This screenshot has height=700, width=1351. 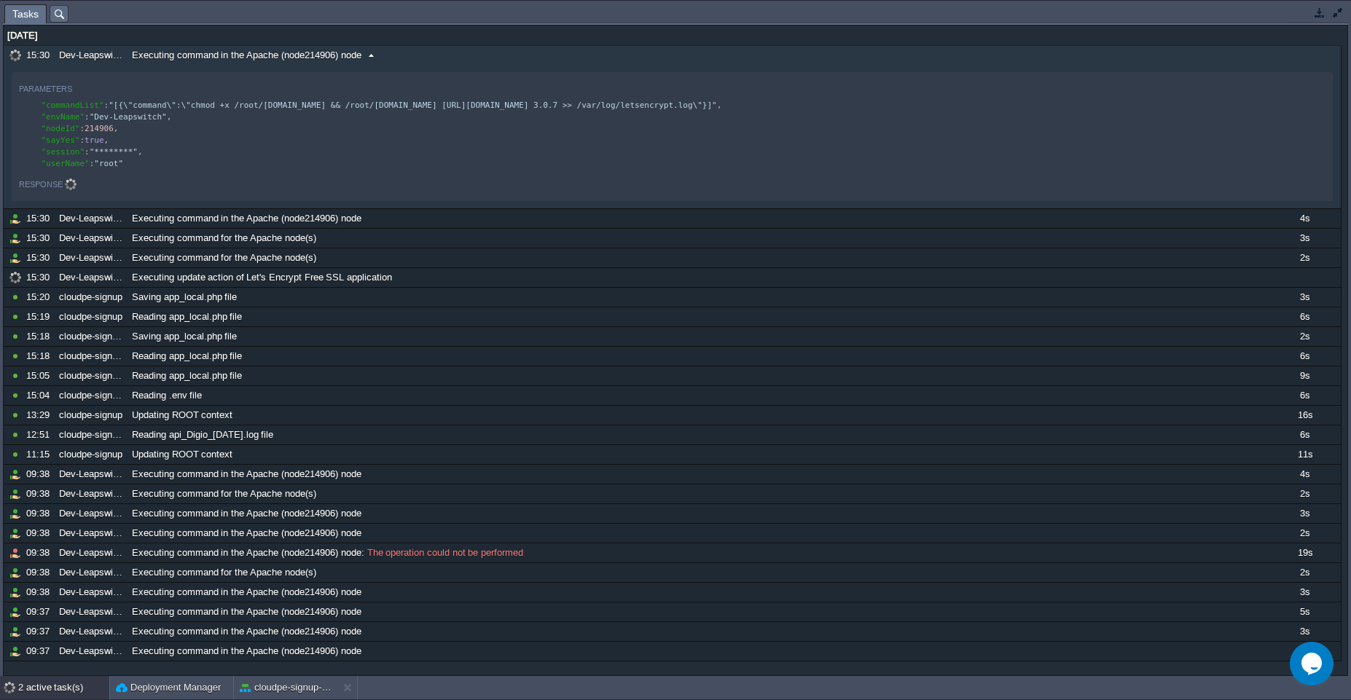 I want to click on div: 15:20, so click(x=40, y=297).